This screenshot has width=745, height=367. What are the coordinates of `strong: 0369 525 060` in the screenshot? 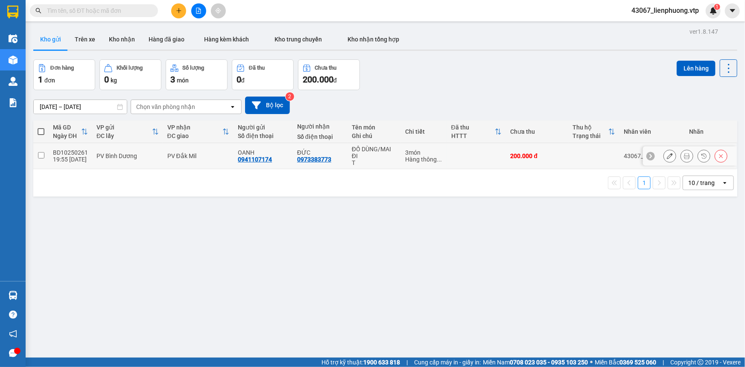 It's located at (638, 362).